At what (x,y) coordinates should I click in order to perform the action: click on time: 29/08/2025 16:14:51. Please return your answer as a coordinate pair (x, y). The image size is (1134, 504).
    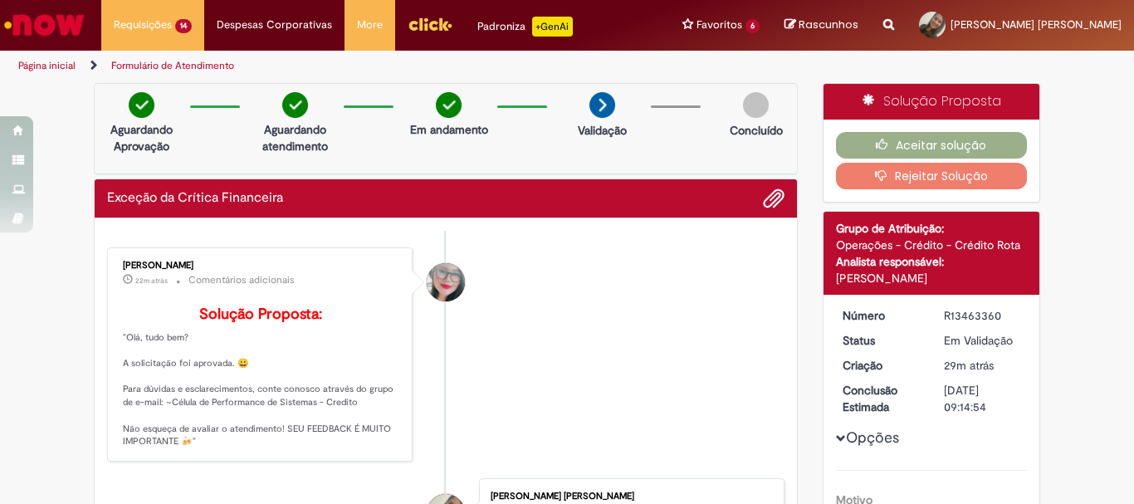
    Looking at the image, I should click on (969, 365).